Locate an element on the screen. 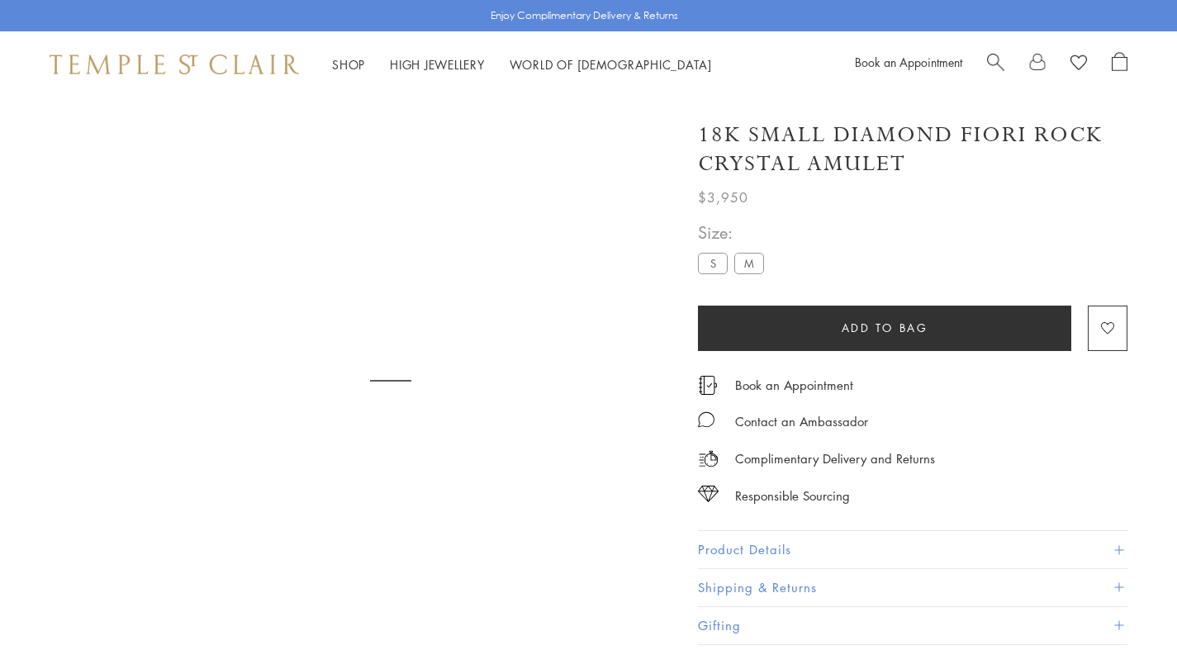  h1: 18K Small Diamond Fiori Rock Crystal Amulet is located at coordinates (913, 150).